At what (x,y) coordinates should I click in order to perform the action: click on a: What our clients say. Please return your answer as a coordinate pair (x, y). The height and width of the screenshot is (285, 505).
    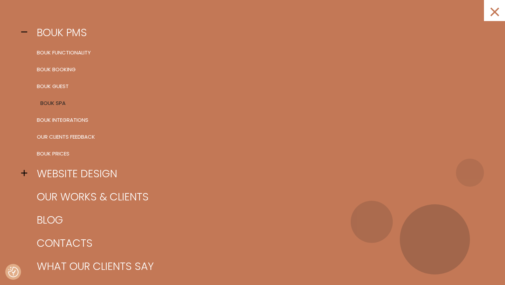
    Looking at the image, I should click on (258, 266).